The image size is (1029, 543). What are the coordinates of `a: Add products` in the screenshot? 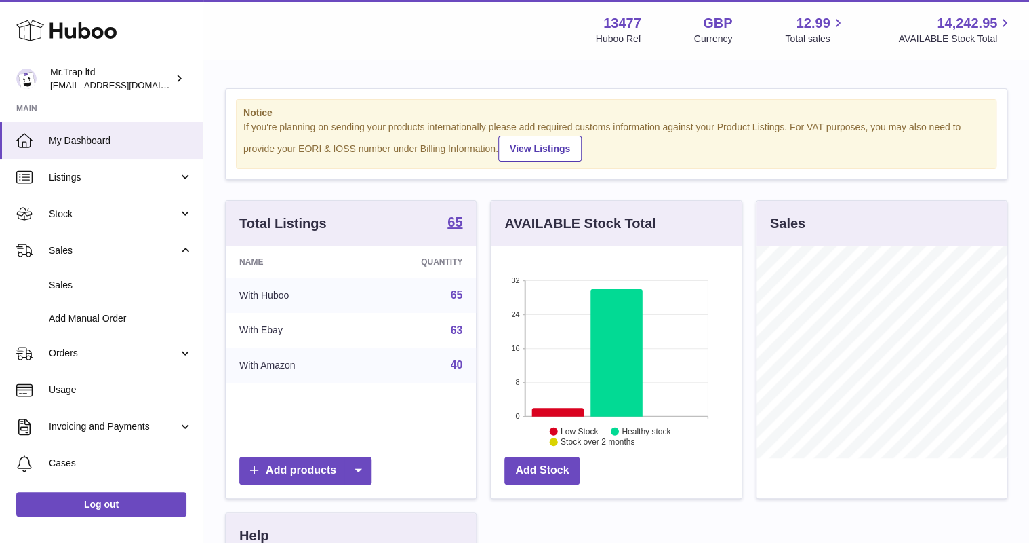 It's located at (305, 470).